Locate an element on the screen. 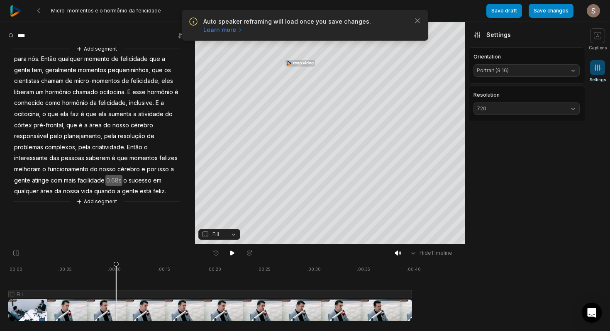 The image size is (610, 331). span: nossa is located at coordinates (71, 191).